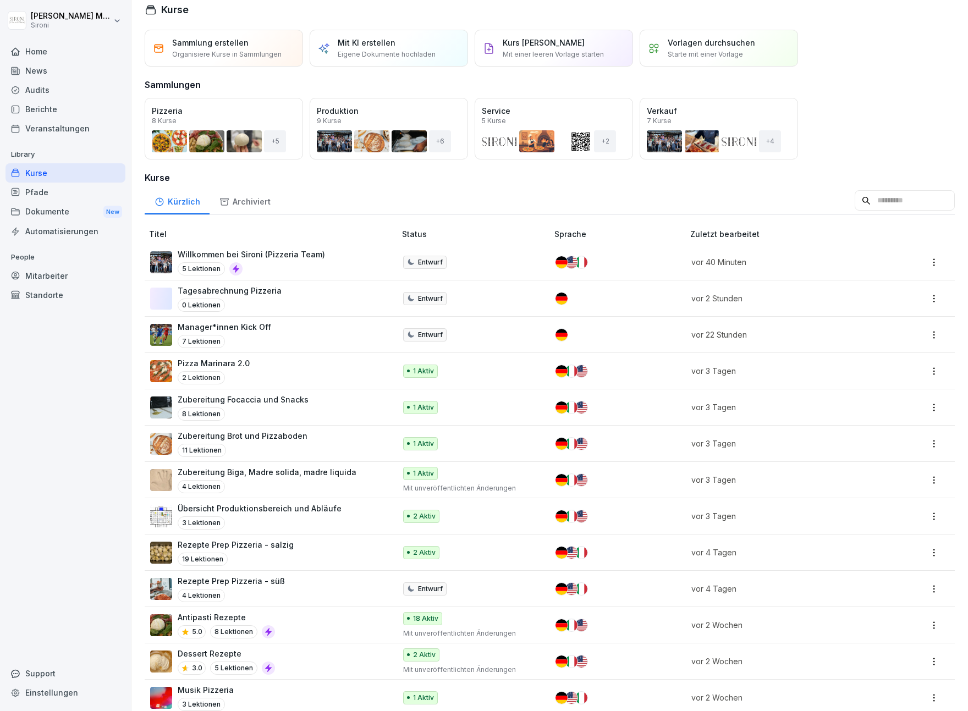 The width and height of the screenshot is (968, 711). What do you see at coordinates (659, 121) in the screenshot?
I see `p: 7 Kurse` at bounding box center [659, 121].